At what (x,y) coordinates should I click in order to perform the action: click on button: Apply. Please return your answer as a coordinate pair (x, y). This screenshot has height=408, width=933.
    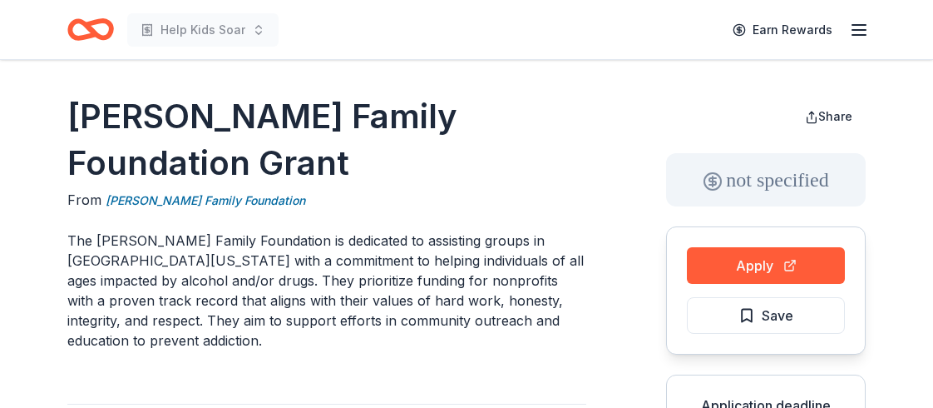
    Looking at the image, I should click on (766, 265).